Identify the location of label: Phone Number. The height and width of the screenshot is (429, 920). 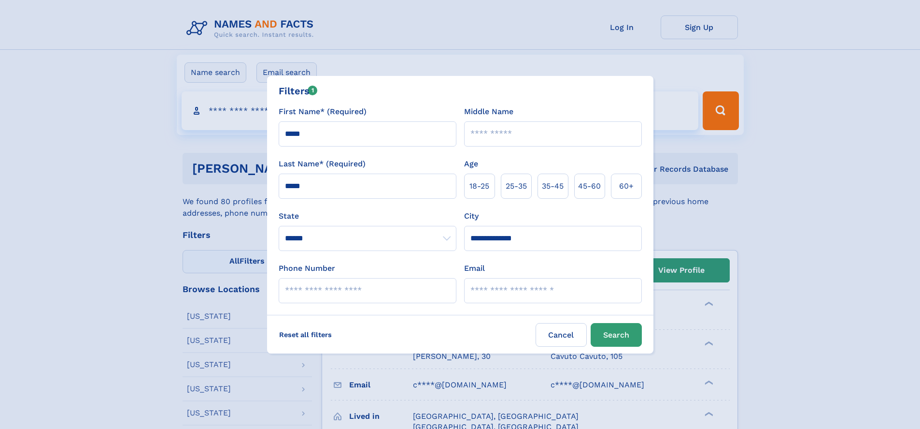
(307, 268).